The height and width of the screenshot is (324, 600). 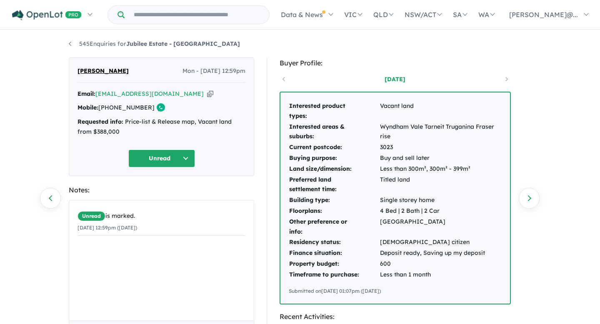 I want to click on strong: Requested info:, so click(x=100, y=122).